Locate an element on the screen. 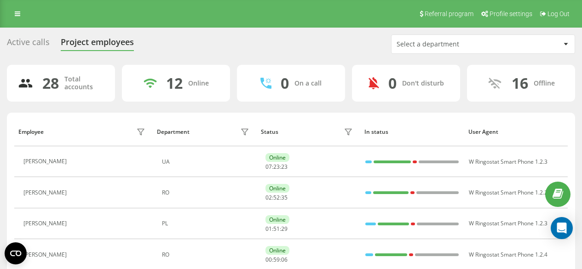 This screenshot has height=269, width=582. div: Select a department is located at coordinates (451, 44).